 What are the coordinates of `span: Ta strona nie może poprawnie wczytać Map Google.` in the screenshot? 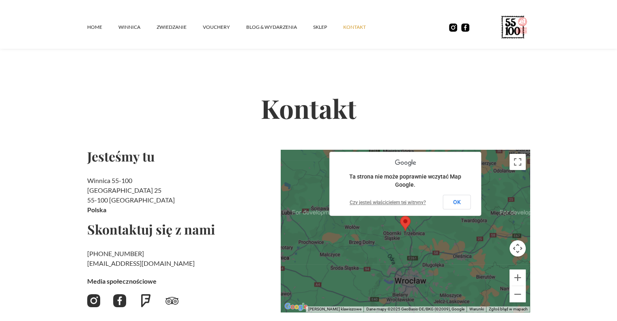 It's located at (405, 180).